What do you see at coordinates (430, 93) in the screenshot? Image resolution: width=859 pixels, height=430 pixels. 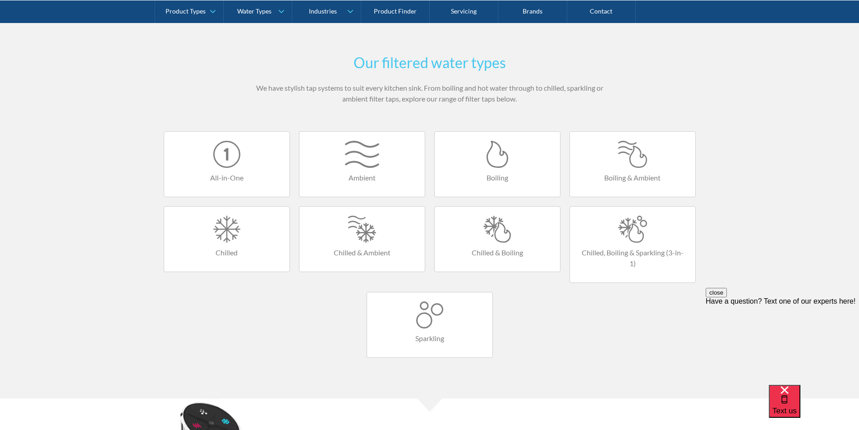 I see `p: We have stylish tap systems to suit every kitchen sink. From boiling and hot water through to chi...` at bounding box center [430, 93].